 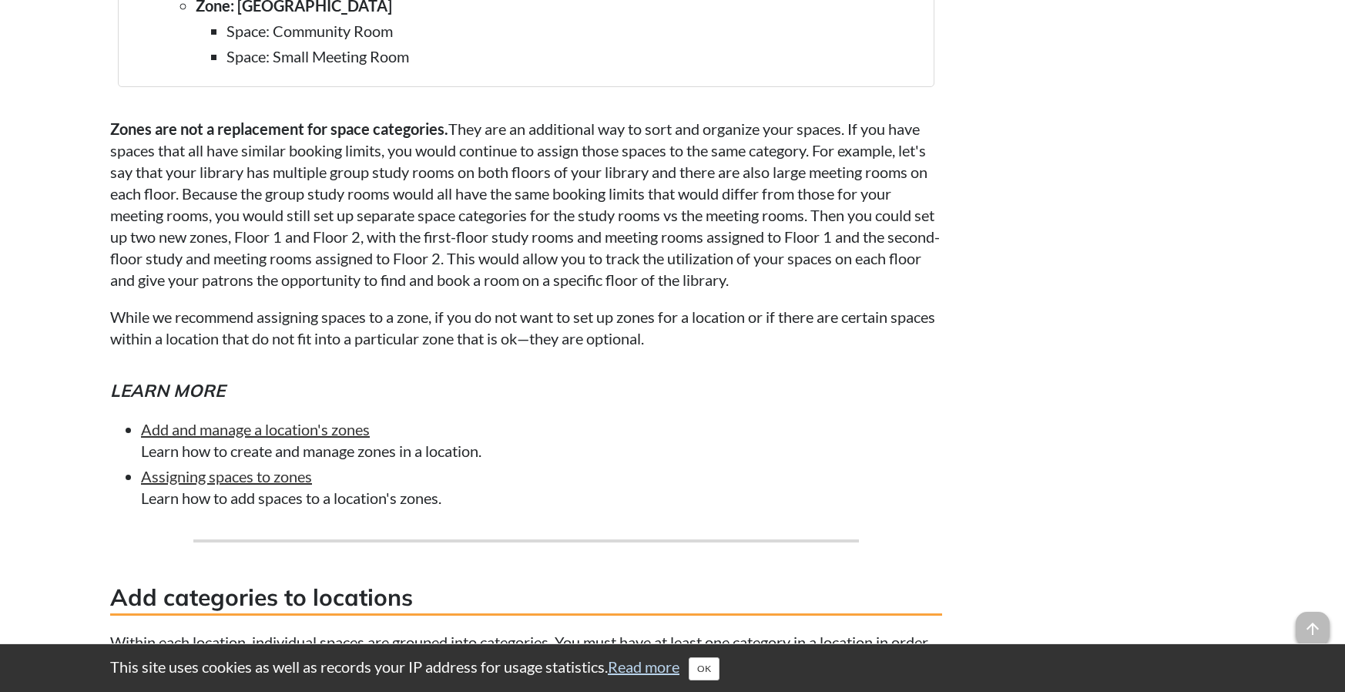 I want to click on span: arrow_upward, so click(x=1312, y=628).